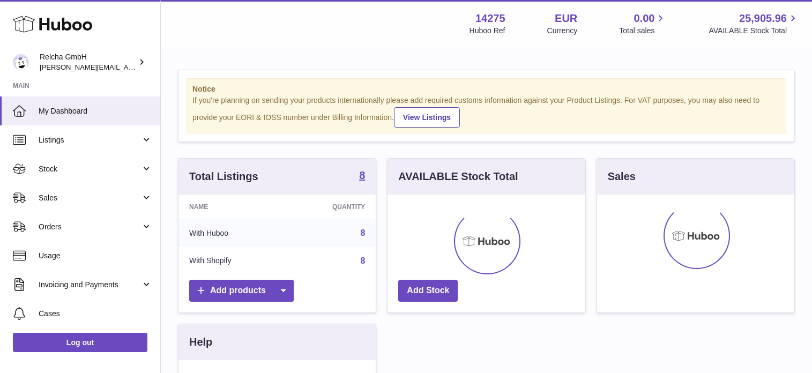 The height and width of the screenshot is (373, 812). What do you see at coordinates (486, 111) in the screenshot?
I see `div: If you're planning on sending your products internationally please add required customs informati...` at bounding box center [486, 111].